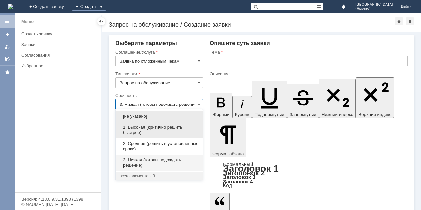 The height and width of the screenshot is (210, 421). Describe the element at coordinates (59, 44) in the screenshot. I see `a: Заявки` at that location.